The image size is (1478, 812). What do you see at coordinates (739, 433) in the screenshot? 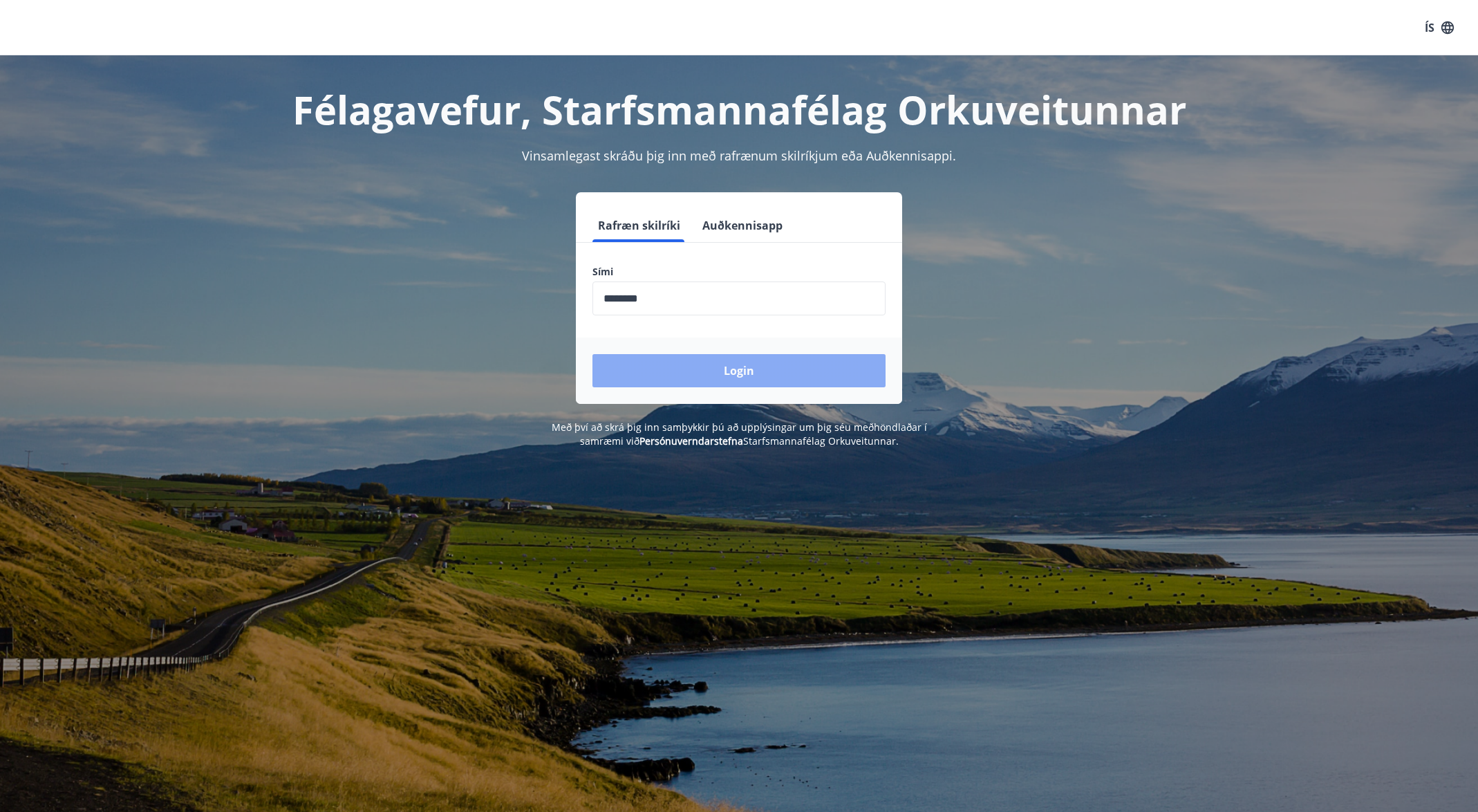
I see `span: Með því að skrá þig inn samþykkir þú að upplýsingar um þig séu meðhöndlaðar í samræmi við Starfsm...` at bounding box center [739, 433].